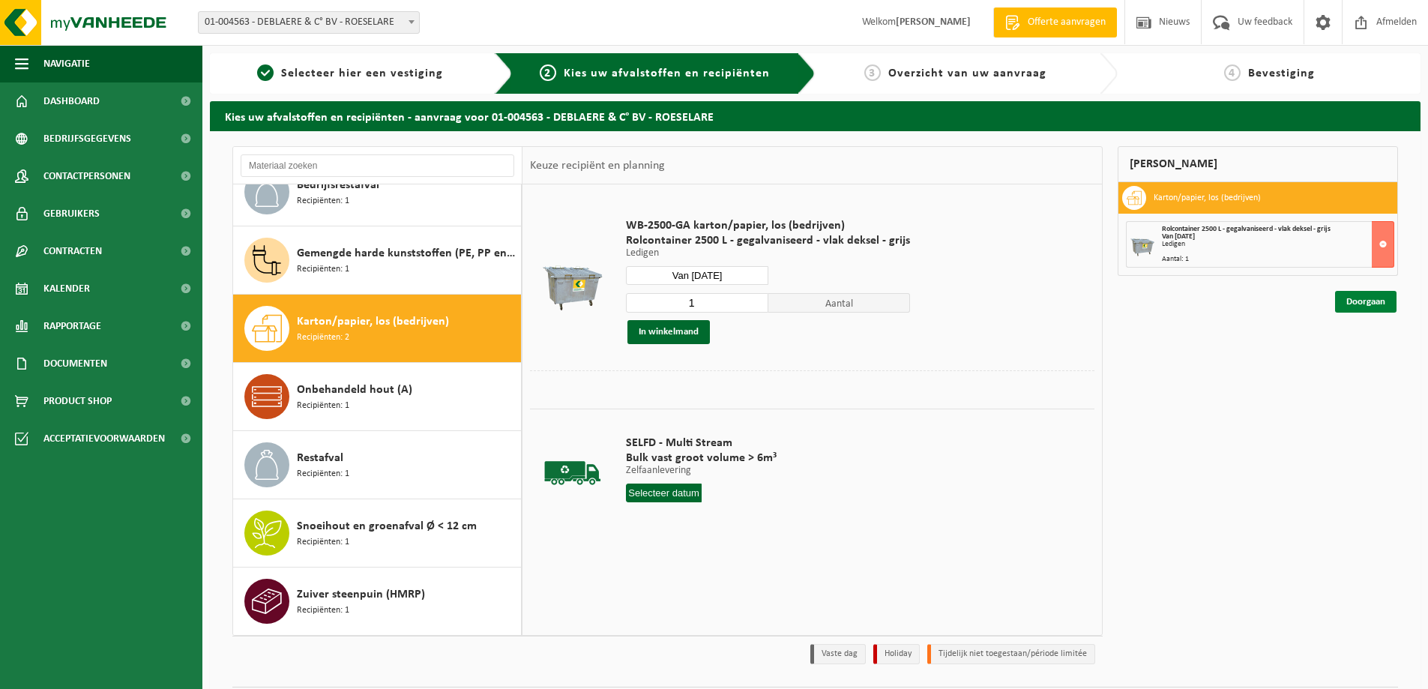  What do you see at coordinates (669, 332) in the screenshot?
I see `button: In winkelmand` at bounding box center [669, 332].